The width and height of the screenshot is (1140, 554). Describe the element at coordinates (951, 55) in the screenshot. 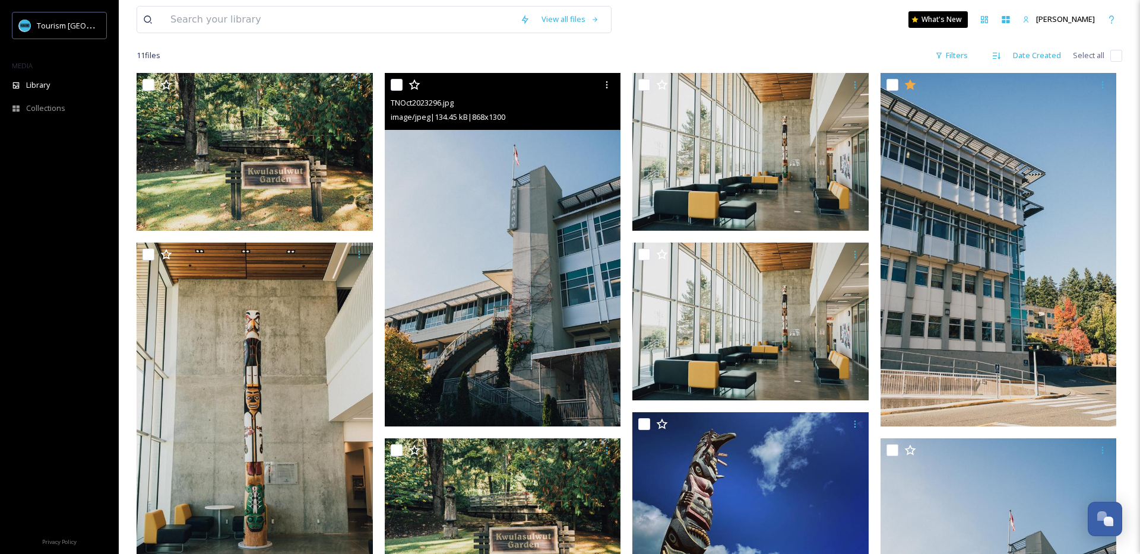

I see `div: Filters` at that location.